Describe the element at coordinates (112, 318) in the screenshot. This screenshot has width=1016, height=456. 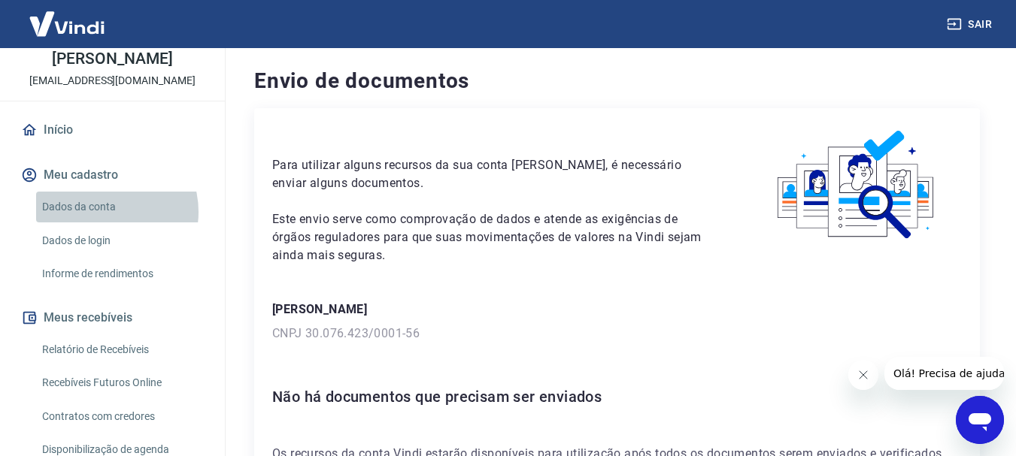
I see `button: Meus recebíveis` at that location.